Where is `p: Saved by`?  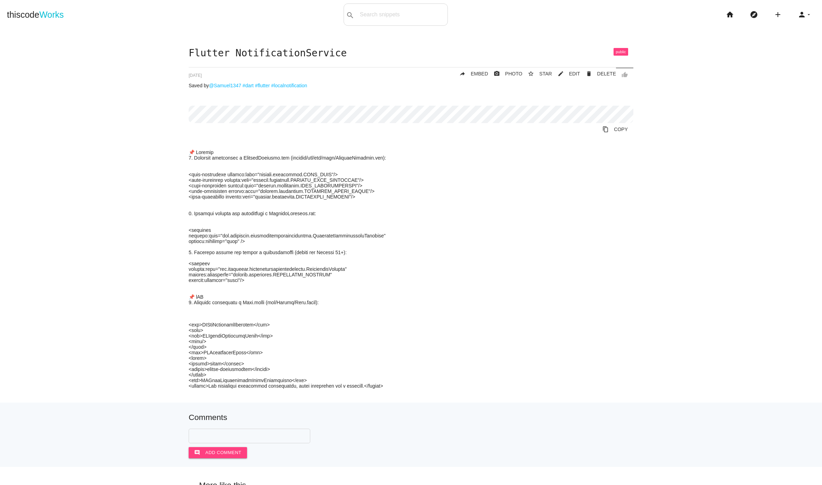 p: Saved by is located at coordinates (411, 85).